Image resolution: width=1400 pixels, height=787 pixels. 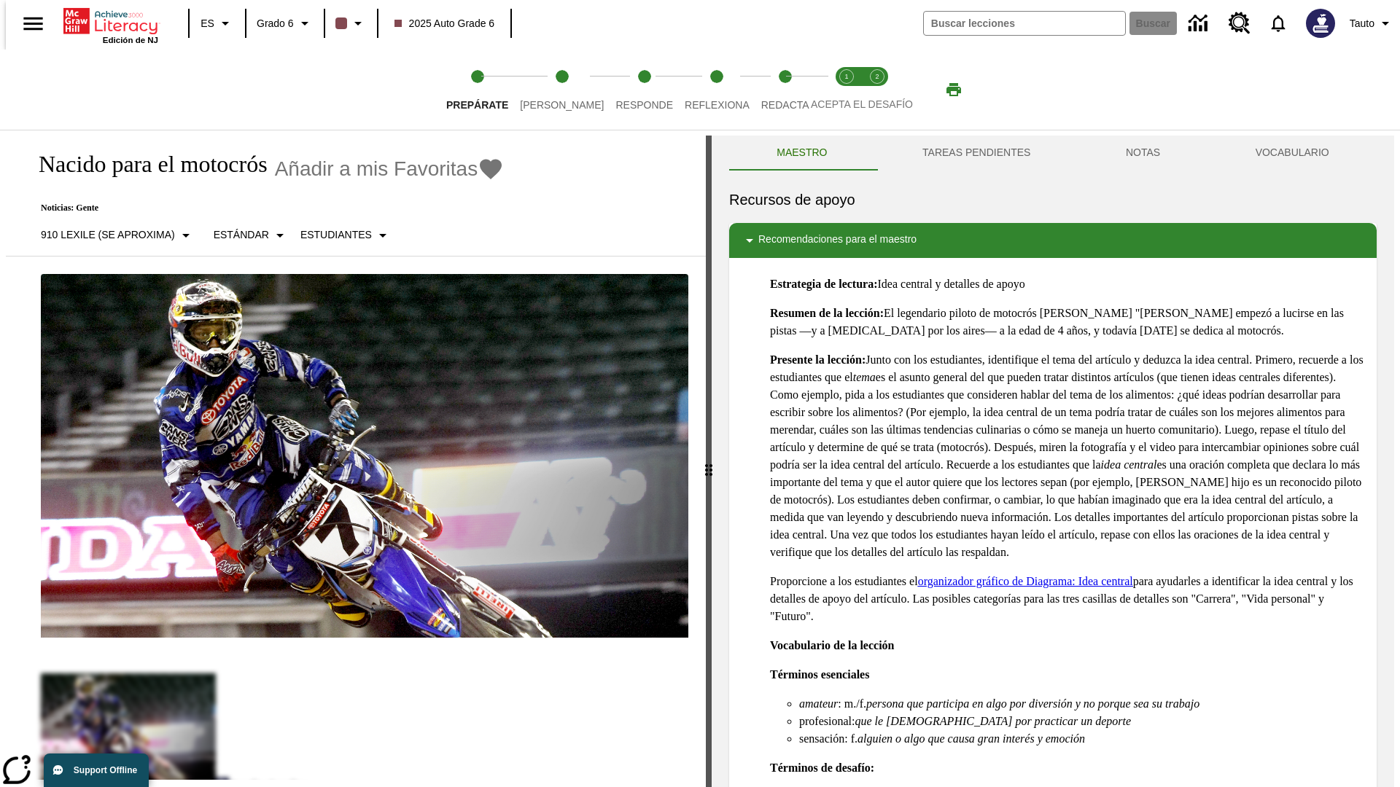 What do you see at coordinates (105, 771) in the screenshot?
I see `span: Support Offline` at bounding box center [105, 771].